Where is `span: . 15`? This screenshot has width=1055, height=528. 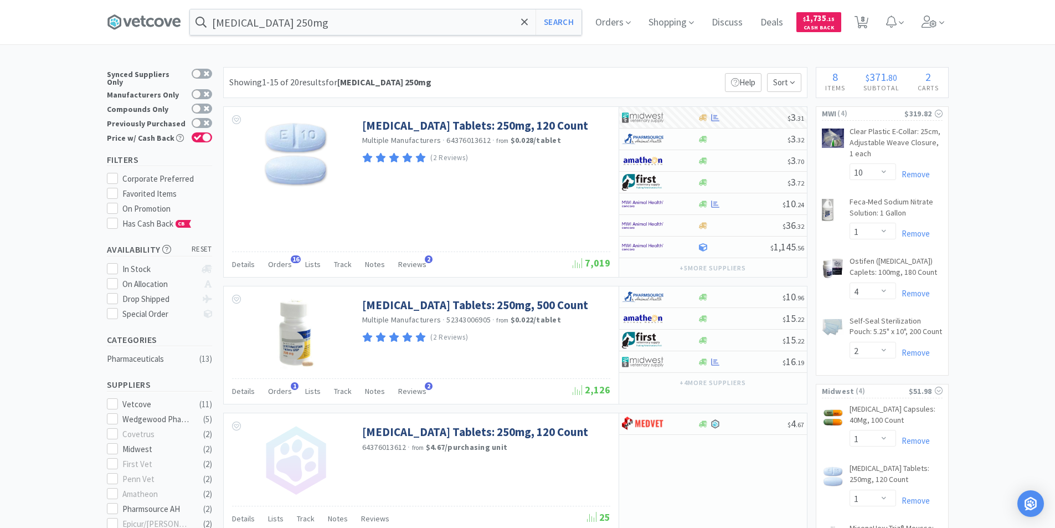
span: . 15 is located at coordinates (830, 19).